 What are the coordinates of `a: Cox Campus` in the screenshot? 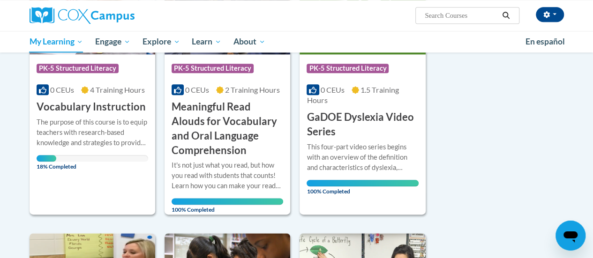 It's located at (114, 15).